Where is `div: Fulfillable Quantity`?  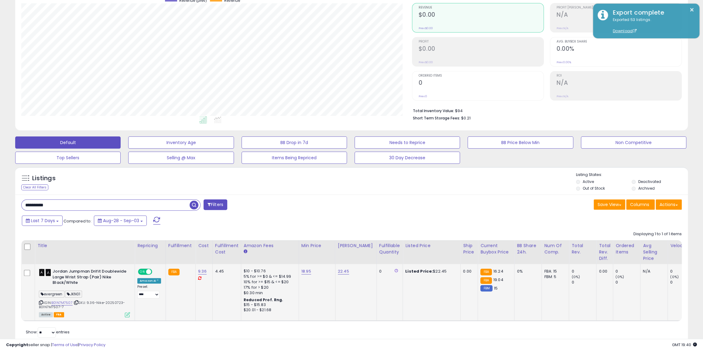 div: Fulfillable Quantity is located at coordinates (389, 249).